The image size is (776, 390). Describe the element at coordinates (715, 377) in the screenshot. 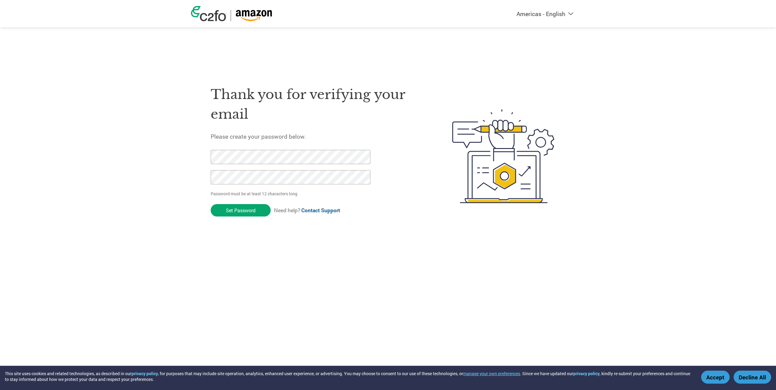

I see `button: Accept` at that location.